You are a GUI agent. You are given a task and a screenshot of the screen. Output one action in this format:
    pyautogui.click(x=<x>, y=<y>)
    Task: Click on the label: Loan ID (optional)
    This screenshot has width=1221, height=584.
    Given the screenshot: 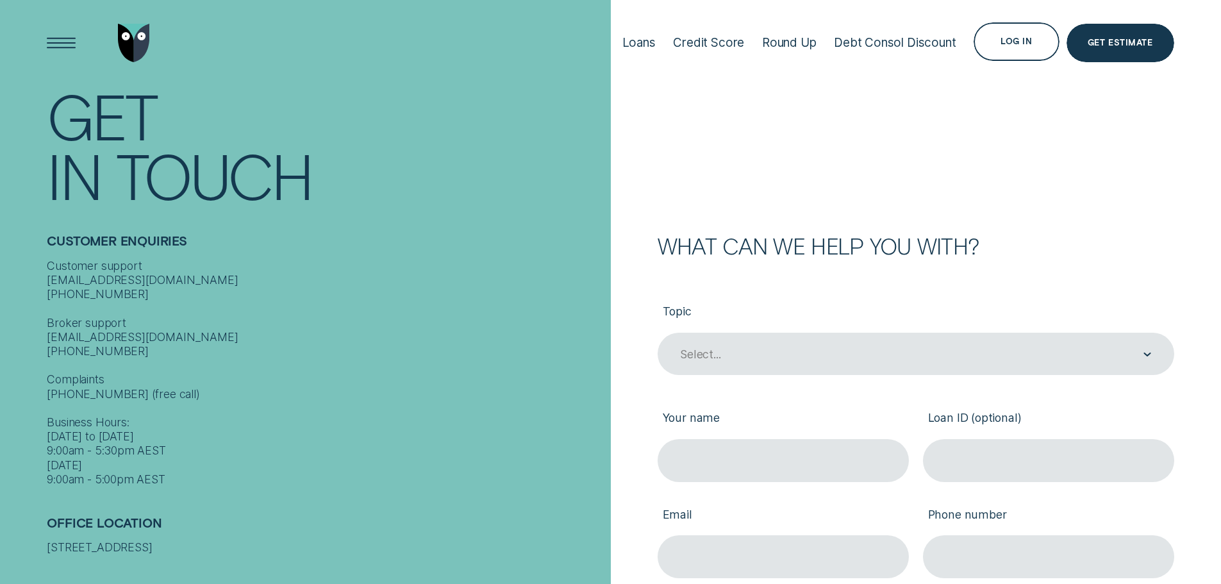 What is the action you would take?
    pyautogui.click(x=1048, y=419)
    